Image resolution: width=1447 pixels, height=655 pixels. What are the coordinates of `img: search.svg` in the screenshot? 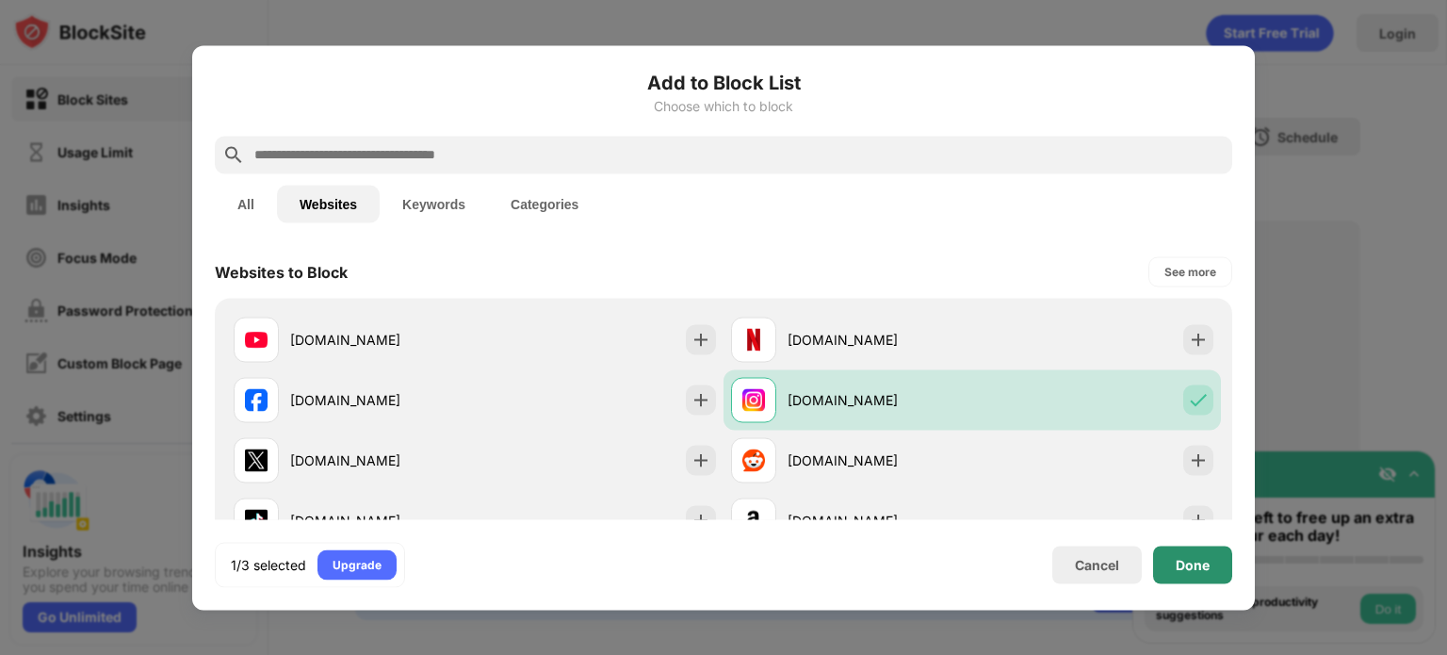 It's located at (234, 154).